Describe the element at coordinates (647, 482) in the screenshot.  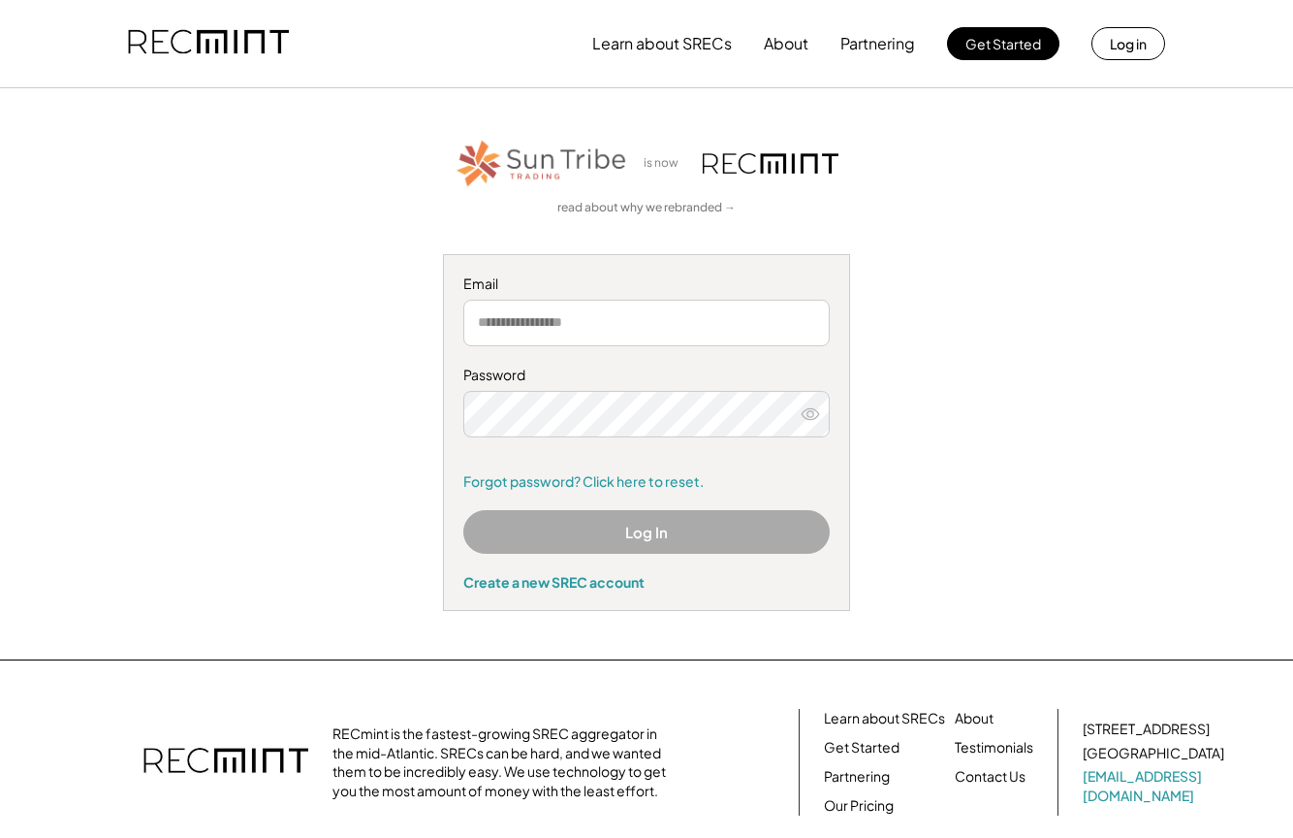
I see `a: Forgot password? Click here to reset.` at that location.